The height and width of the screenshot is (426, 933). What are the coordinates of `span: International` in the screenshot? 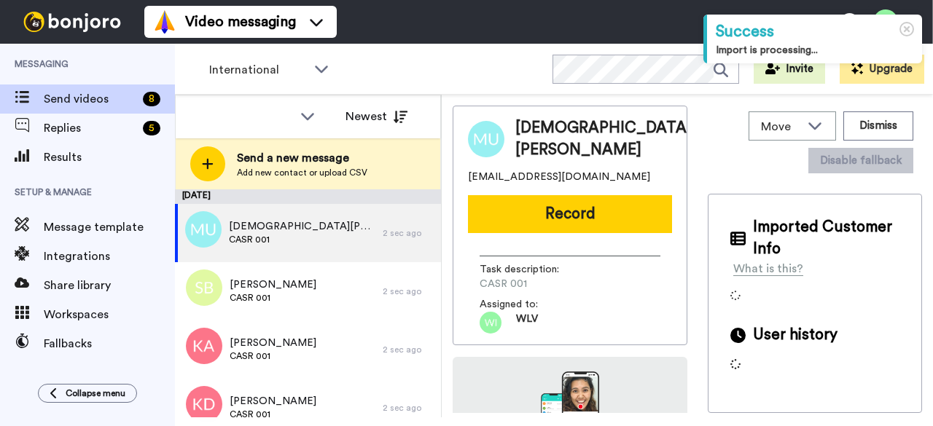 It's located at (258, 70).